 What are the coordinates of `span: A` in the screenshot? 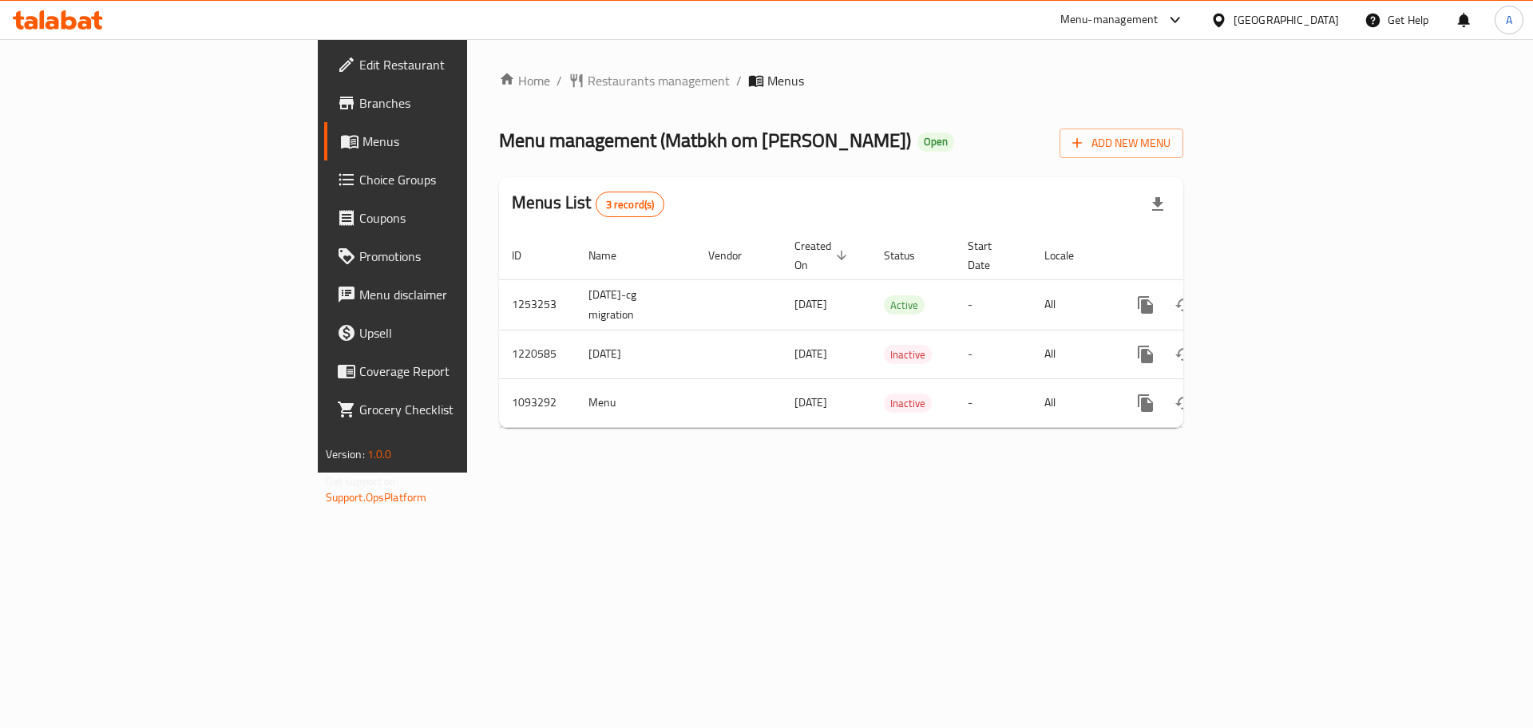 It's located at (1510, 20).